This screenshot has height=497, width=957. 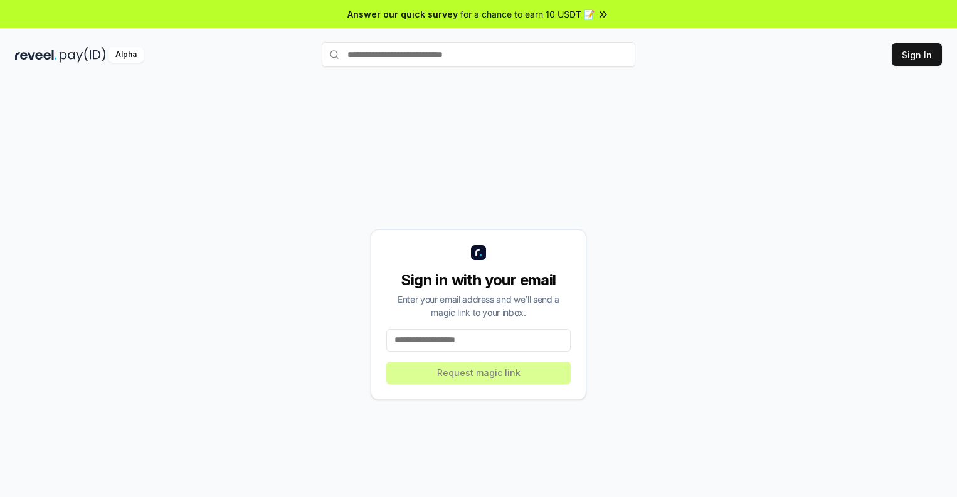 What do you see at coordinates (528, 14) in the screenshot?
I see `span: for a chance to earn 10 USDT 📝` at bounding box center [528, 14].